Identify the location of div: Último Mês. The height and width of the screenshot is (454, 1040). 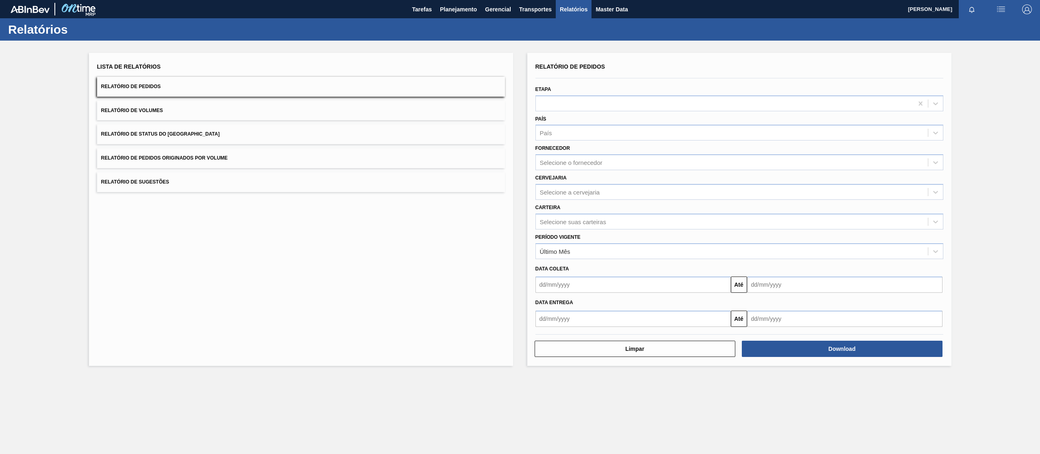
(555, 251).